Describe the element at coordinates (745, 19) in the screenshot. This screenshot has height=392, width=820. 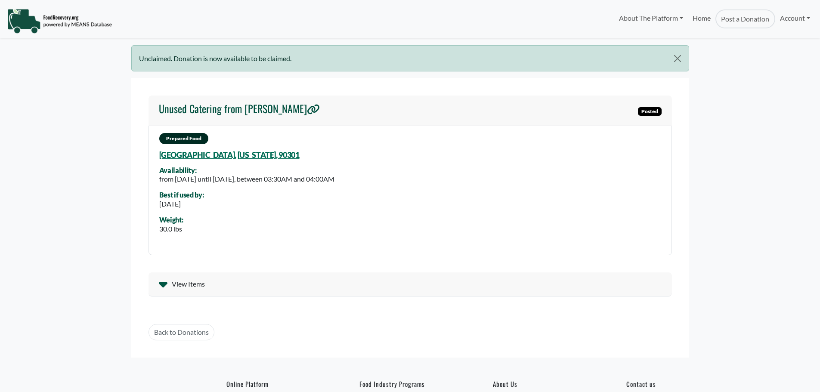
I see `a: Post a Donation` at that location.